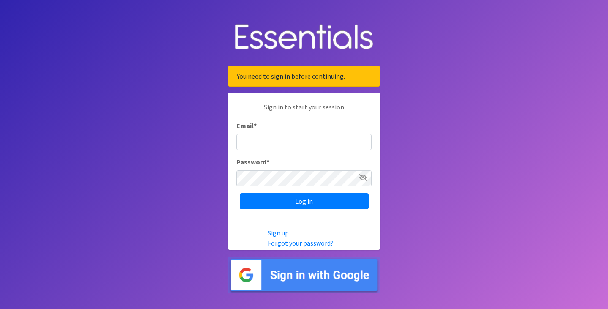  I want to click on label: Password, so click(253, 162).